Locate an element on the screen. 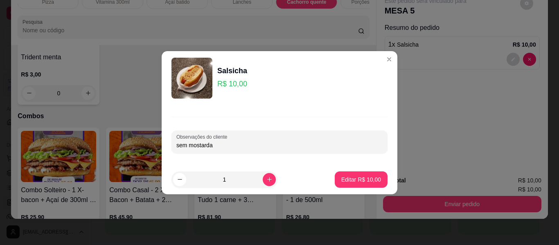  div: Salsicha is located at coordinates (232, 71).